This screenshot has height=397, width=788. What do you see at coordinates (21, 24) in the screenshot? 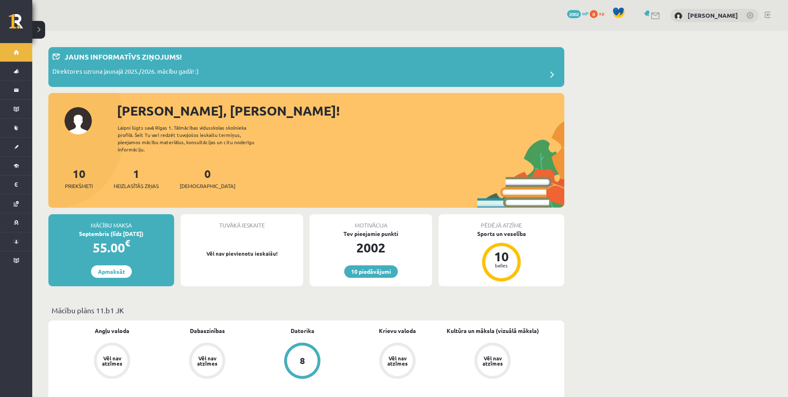
I see `a: Rīgas 1. Tālmācības vidusskola` at bounding box center [21, 24].